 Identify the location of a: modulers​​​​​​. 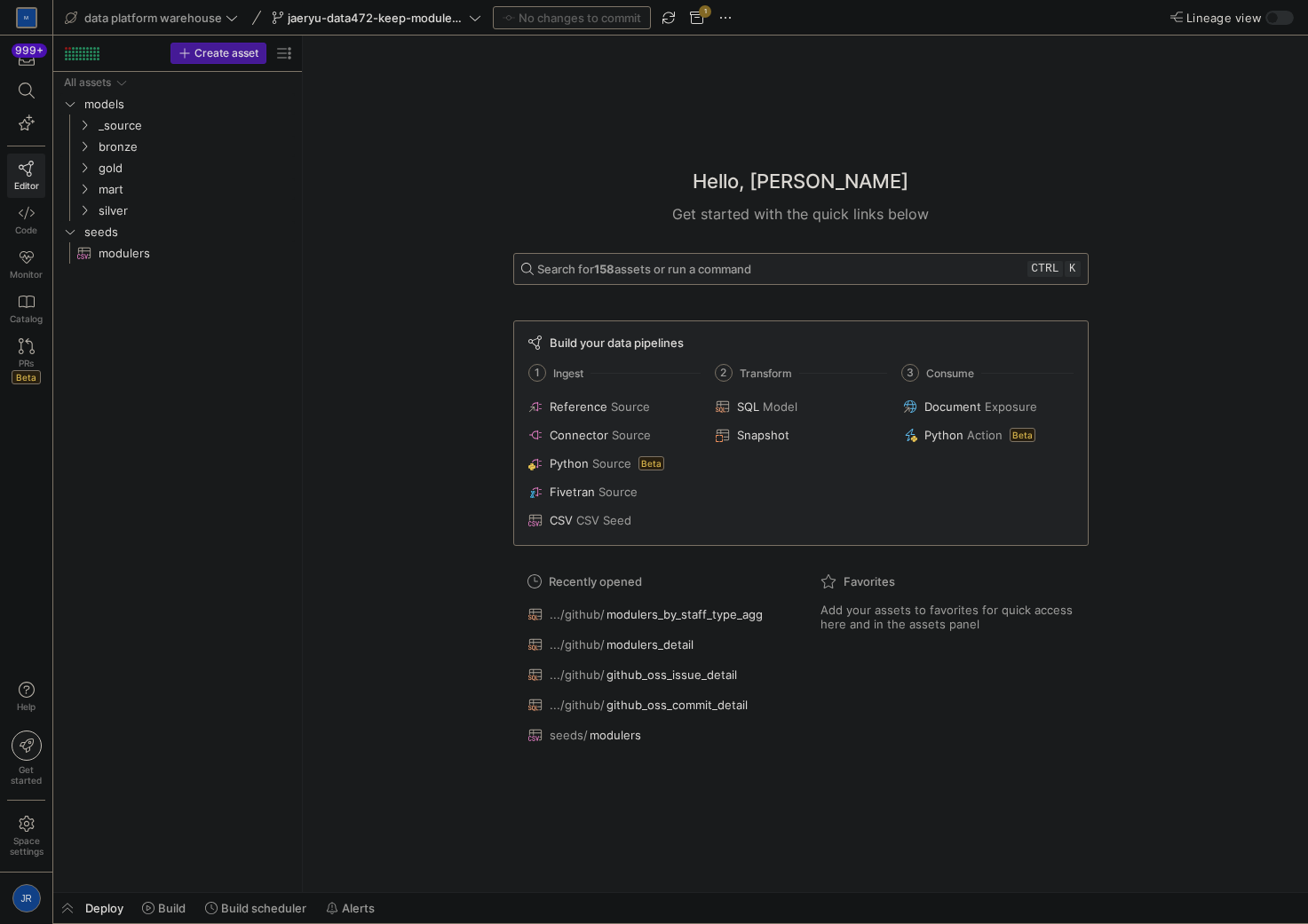
(178, 253).